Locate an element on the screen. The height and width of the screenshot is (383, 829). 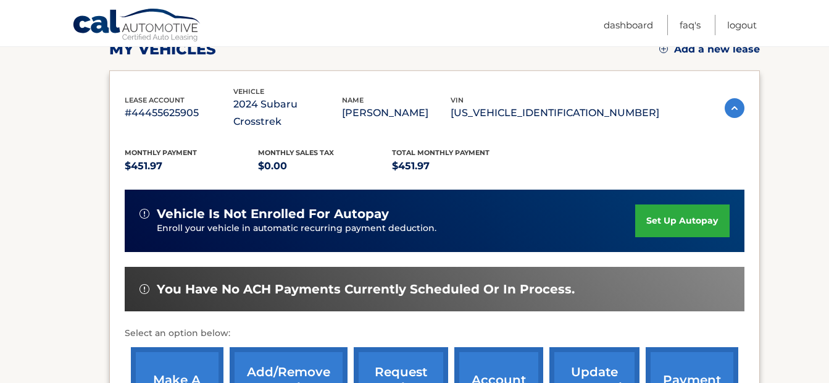
p: Select an option below: is located at coordinates (435, 333).